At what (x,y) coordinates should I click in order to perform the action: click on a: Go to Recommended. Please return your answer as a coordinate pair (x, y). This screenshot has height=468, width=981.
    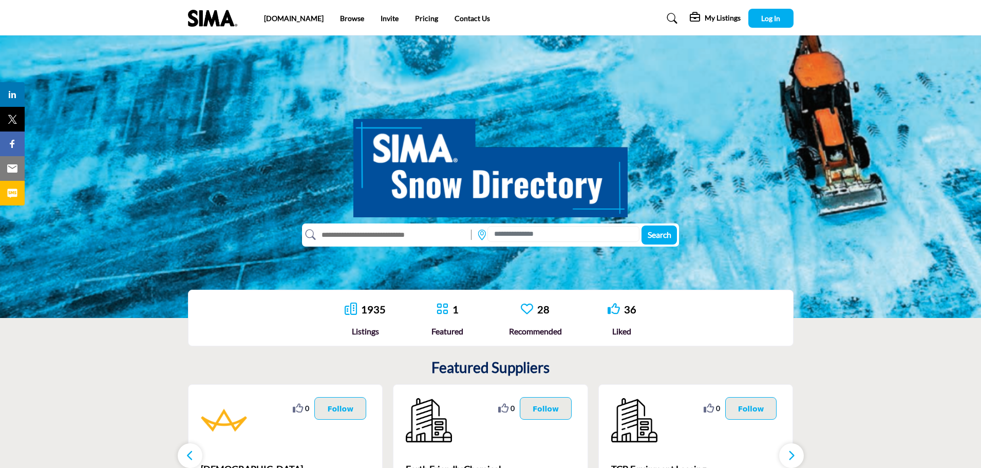
    Looking at the image, I should click on (527, 309).